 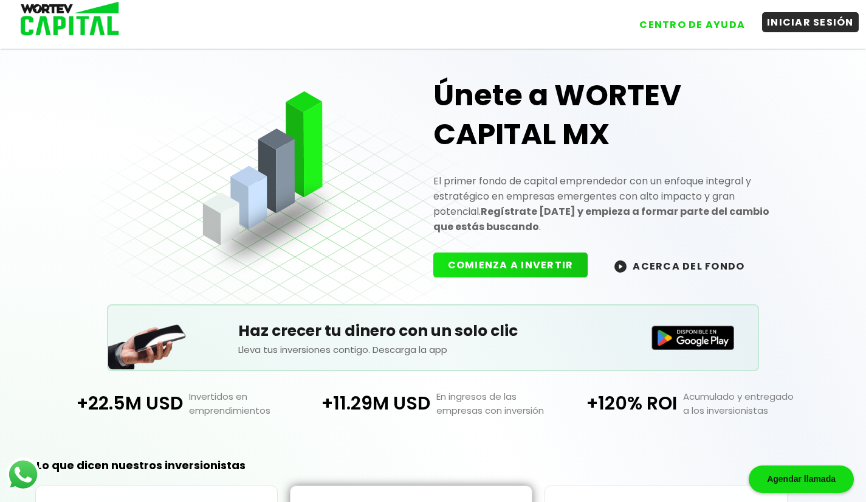 What do you see at coordinates (801, 478) in the screenshot?
I see `div: Agendar llamada` at bounding box center [801, 478].